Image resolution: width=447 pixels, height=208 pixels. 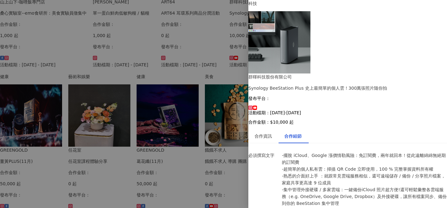 I want to click on p: 合作金額： $10,000 起, so click(x=348, y=122).